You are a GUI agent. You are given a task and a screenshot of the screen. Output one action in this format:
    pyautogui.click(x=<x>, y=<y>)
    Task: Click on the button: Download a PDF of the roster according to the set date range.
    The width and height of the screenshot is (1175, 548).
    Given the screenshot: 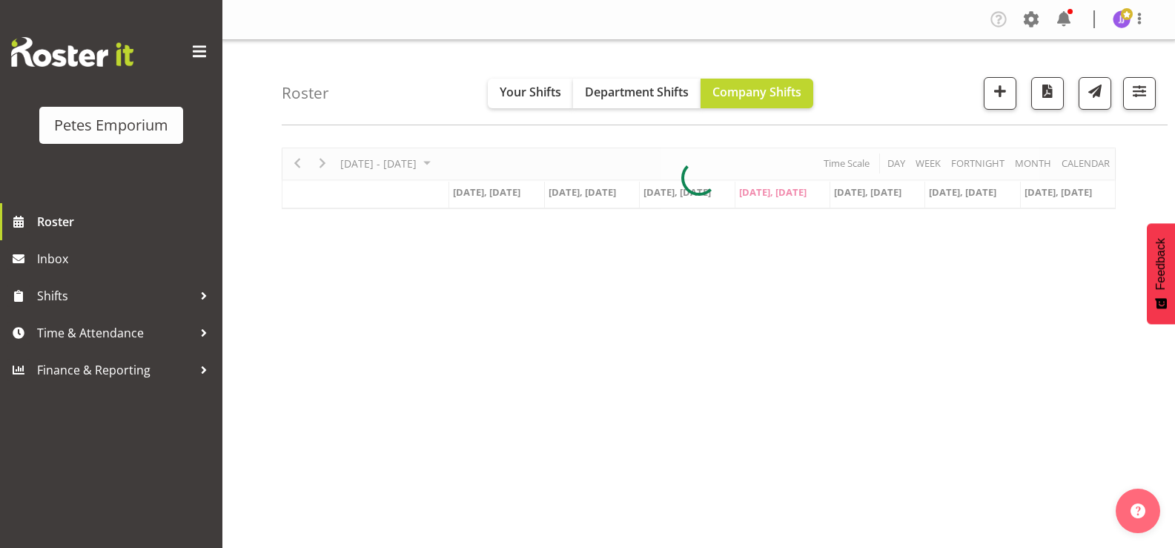 What is the action you would take?
    pyautogui.click(x=1047, y=93)
    